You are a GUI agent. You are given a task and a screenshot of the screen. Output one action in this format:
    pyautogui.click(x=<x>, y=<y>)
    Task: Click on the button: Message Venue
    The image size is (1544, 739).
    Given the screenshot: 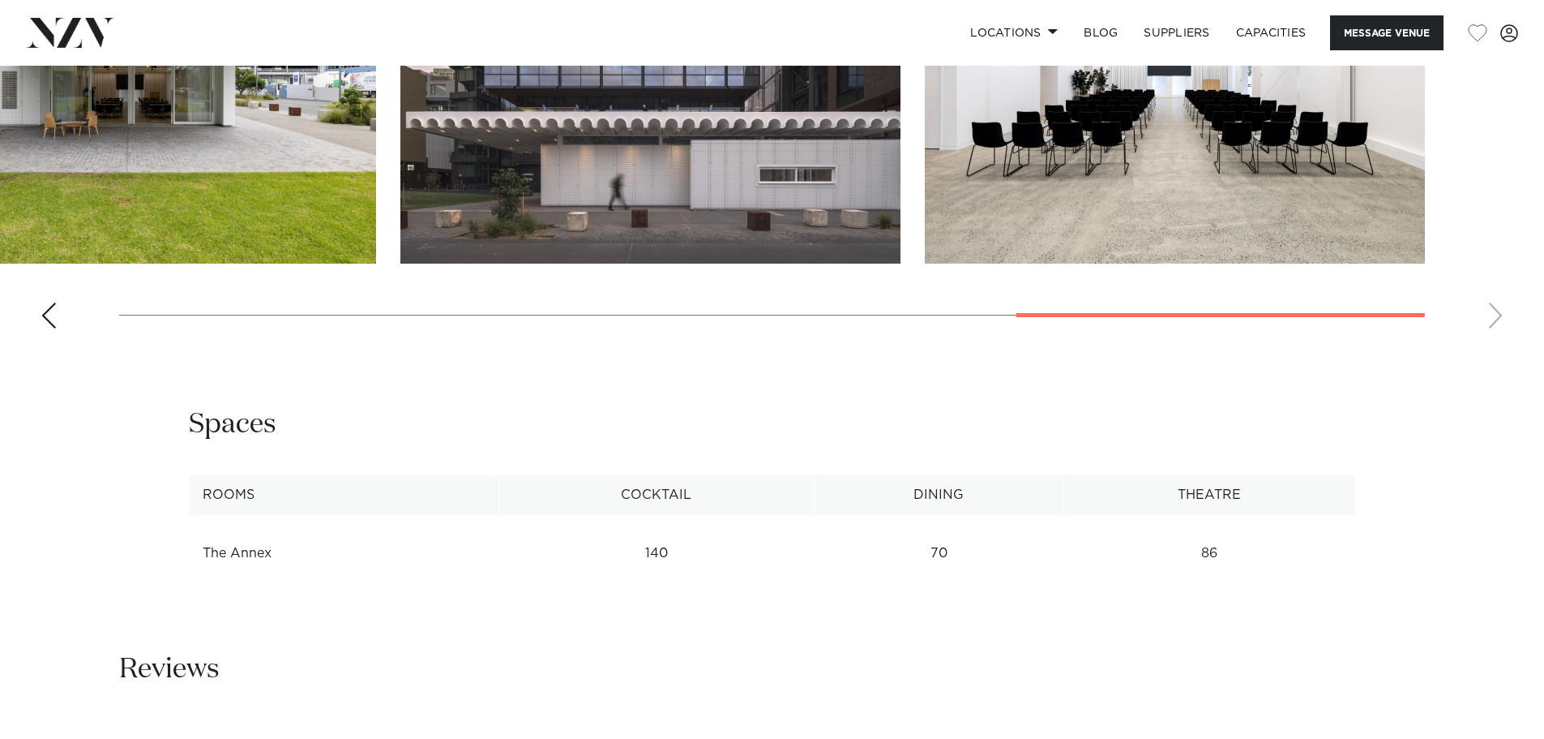 What is the action you would take?
    pyautogui.click(x=1387, y=32)
    